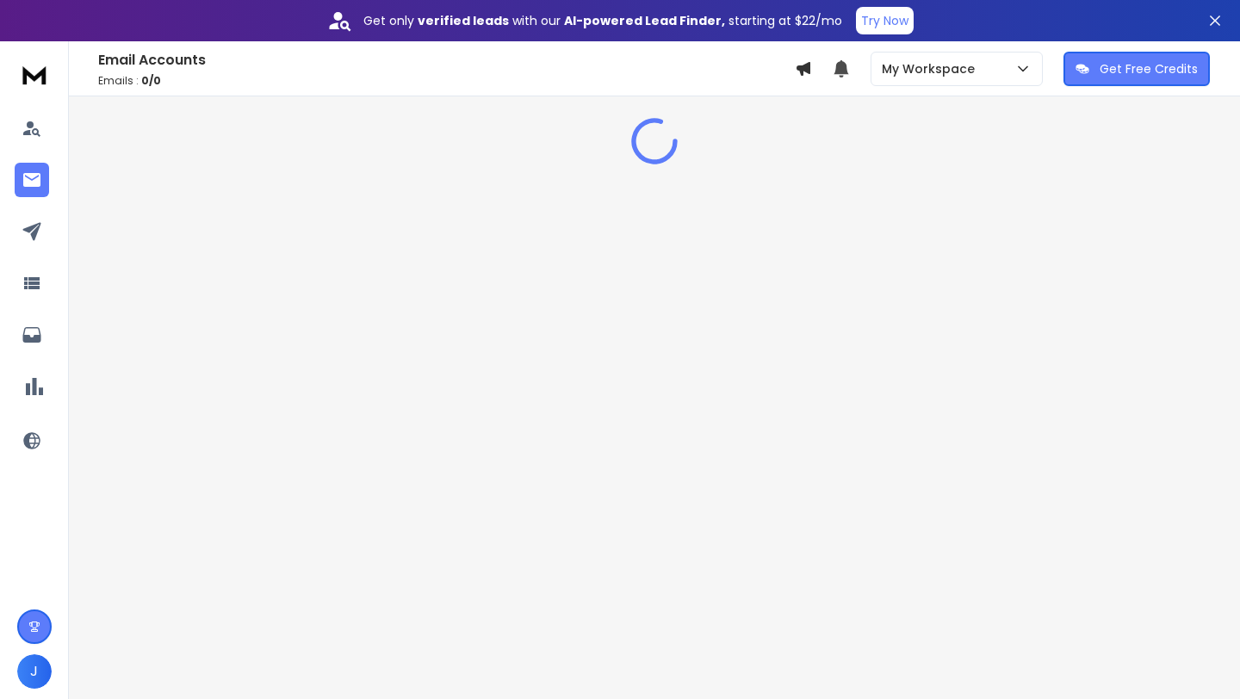  Describe the element at coordinates (446, 81) in the screenshot. I see `p: Emails :` at that location.